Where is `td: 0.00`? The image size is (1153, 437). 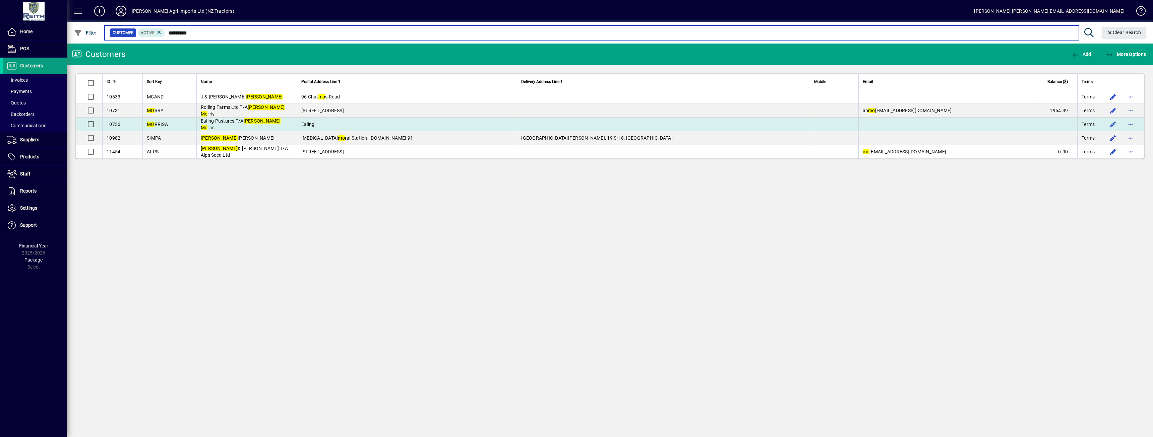
td: 0.00 is located at coordinates (1057, 152).